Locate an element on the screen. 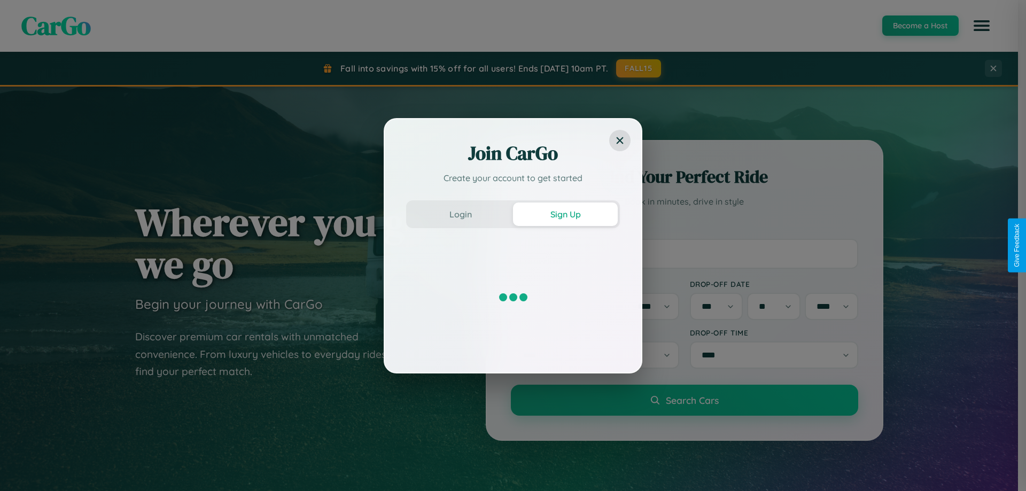  h2: Join CarGo is located at coordinates (513, 153).